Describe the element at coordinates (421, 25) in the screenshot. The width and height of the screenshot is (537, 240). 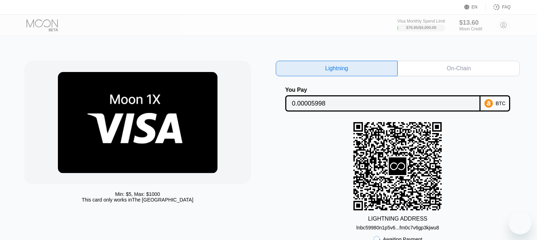
I see `div: Visa Monthly Spend Limit$76.95/$4,000.00` at that location.